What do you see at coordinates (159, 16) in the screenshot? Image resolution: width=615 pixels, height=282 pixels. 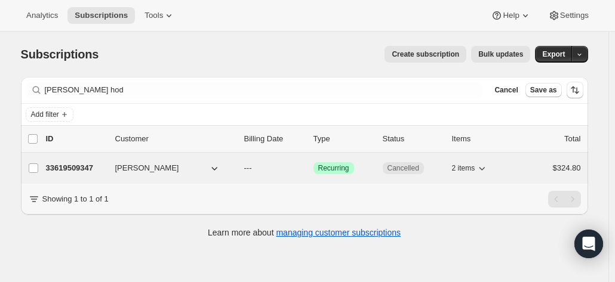 I see `button: Tools` at bounding box center [159, 16].